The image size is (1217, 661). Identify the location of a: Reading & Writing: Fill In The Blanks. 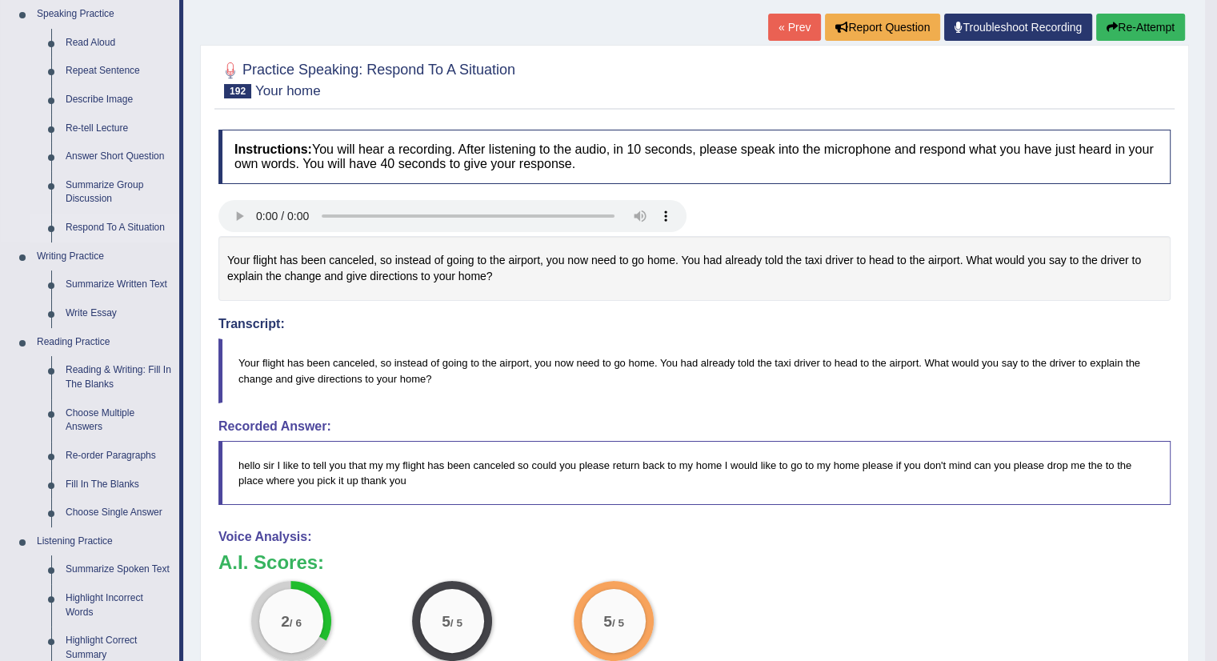
(118, 377).